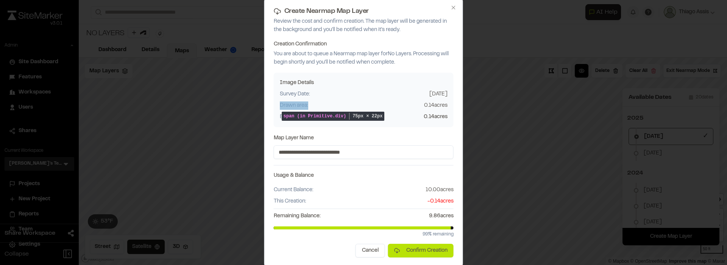 The image size is (727, 265). Describe the element at coordinates (421, 251) in the screenshot. I see `button: Confirm Creation` at that location.